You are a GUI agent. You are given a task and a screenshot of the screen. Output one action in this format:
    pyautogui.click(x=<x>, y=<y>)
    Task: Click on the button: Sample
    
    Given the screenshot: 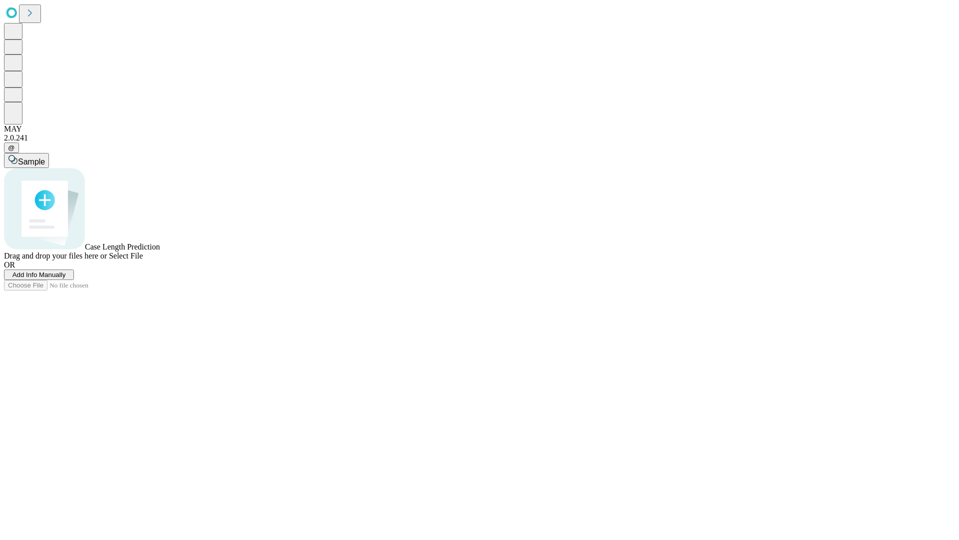 What is the action you would take?
    pyautogui.click(x=26, y=160)
    